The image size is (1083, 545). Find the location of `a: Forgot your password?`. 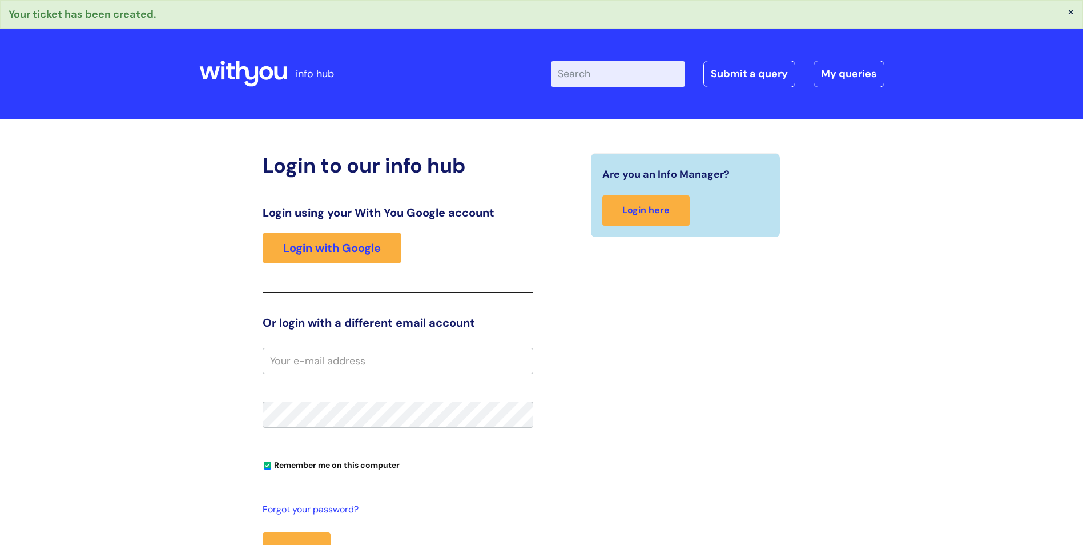

a: Forgot your password? is located at coordinates (395, 509).